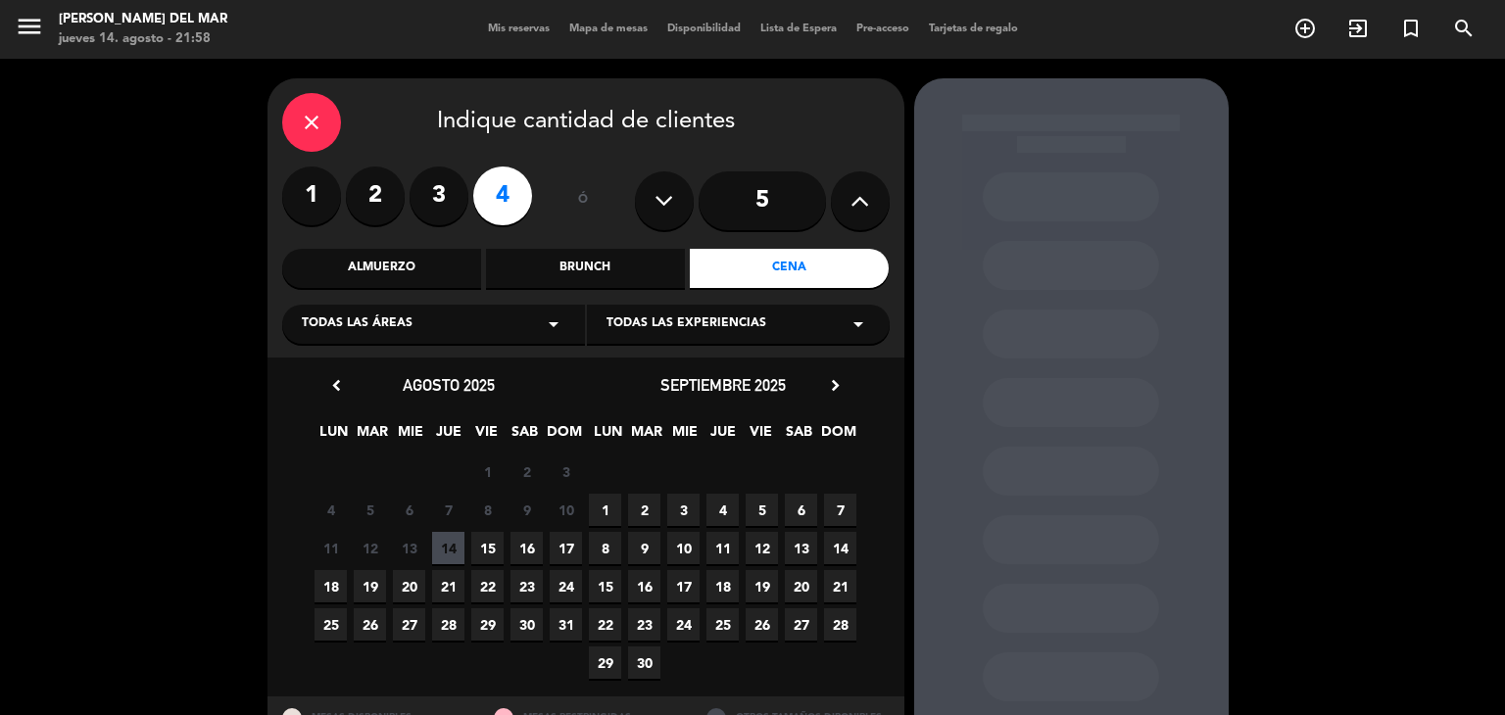  Describe the element at coordinates (449, 385) in the screenshot. I see `span: agosto 2025` at that location.